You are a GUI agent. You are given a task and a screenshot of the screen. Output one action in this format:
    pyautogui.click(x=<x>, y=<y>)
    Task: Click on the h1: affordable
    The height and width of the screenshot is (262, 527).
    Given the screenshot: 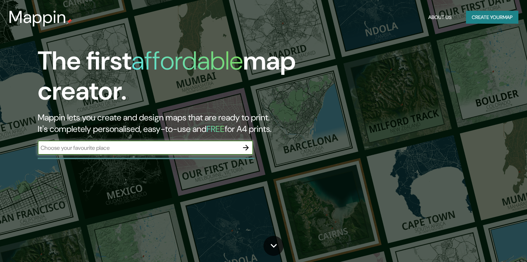 What is the action you would take?
    pyautogui.click(x=187, y=61)
    